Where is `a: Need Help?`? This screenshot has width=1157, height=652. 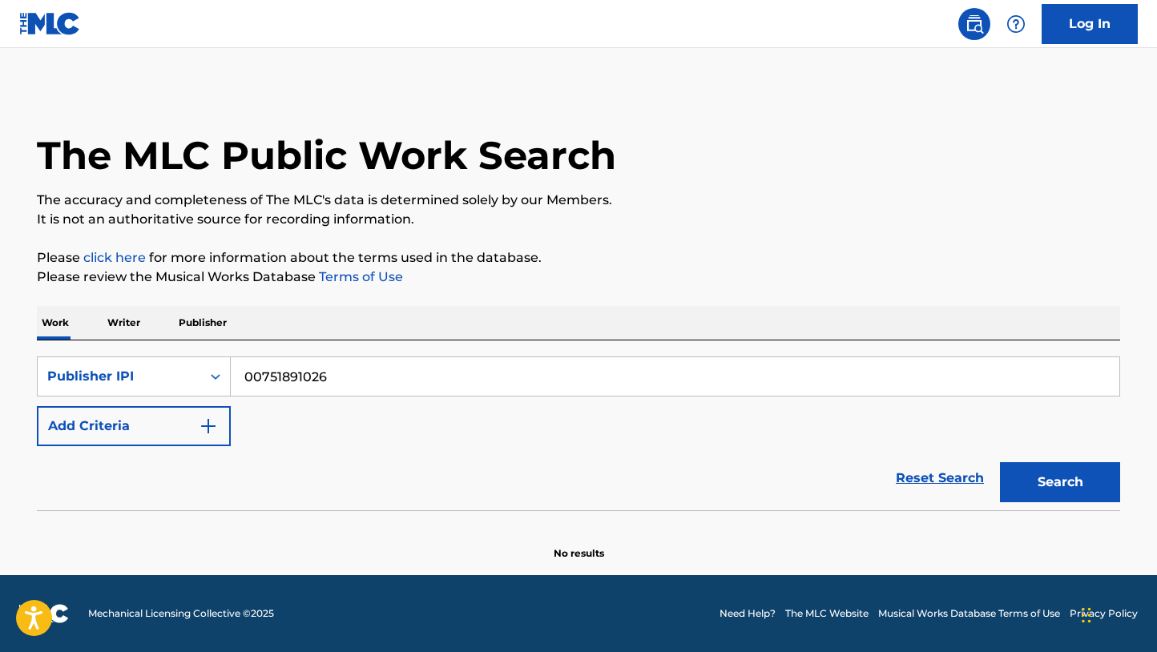
a: Need Help? is located at coordinates (748, 614).